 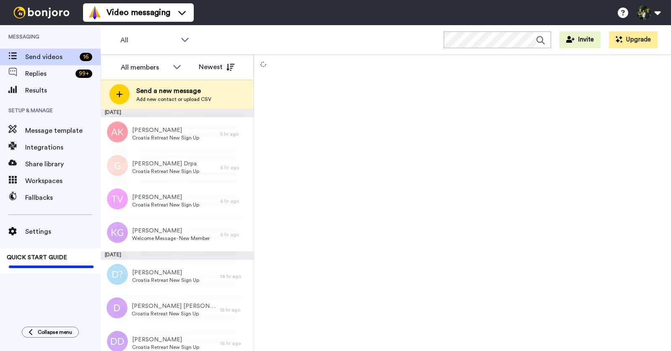 I want to click on span: All, so click(x=148, y=40).